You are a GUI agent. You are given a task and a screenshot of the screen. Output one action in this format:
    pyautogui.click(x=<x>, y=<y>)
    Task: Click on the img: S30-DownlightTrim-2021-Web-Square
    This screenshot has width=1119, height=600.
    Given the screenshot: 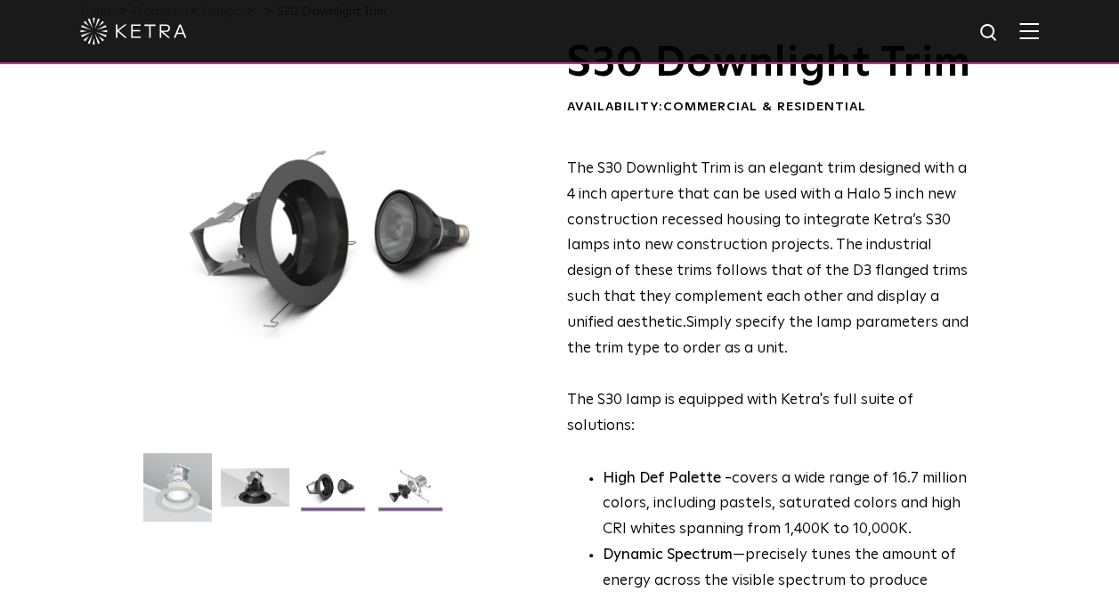 What is the action you would take?
    pyautogui.click(x=177, y=494)
    